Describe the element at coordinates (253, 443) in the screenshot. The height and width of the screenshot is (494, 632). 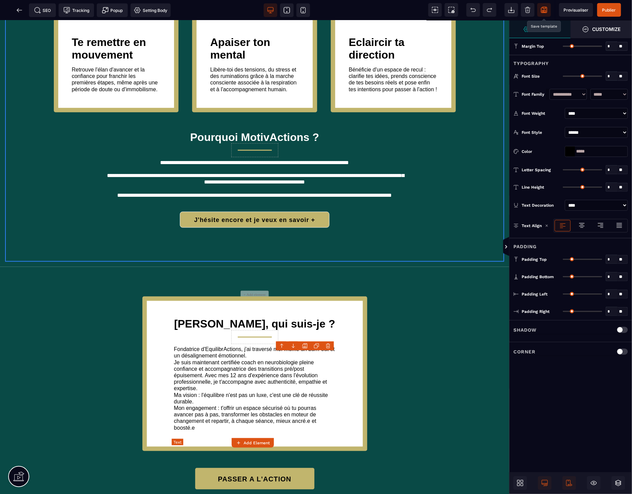
I see `button: Add Element` at that location.